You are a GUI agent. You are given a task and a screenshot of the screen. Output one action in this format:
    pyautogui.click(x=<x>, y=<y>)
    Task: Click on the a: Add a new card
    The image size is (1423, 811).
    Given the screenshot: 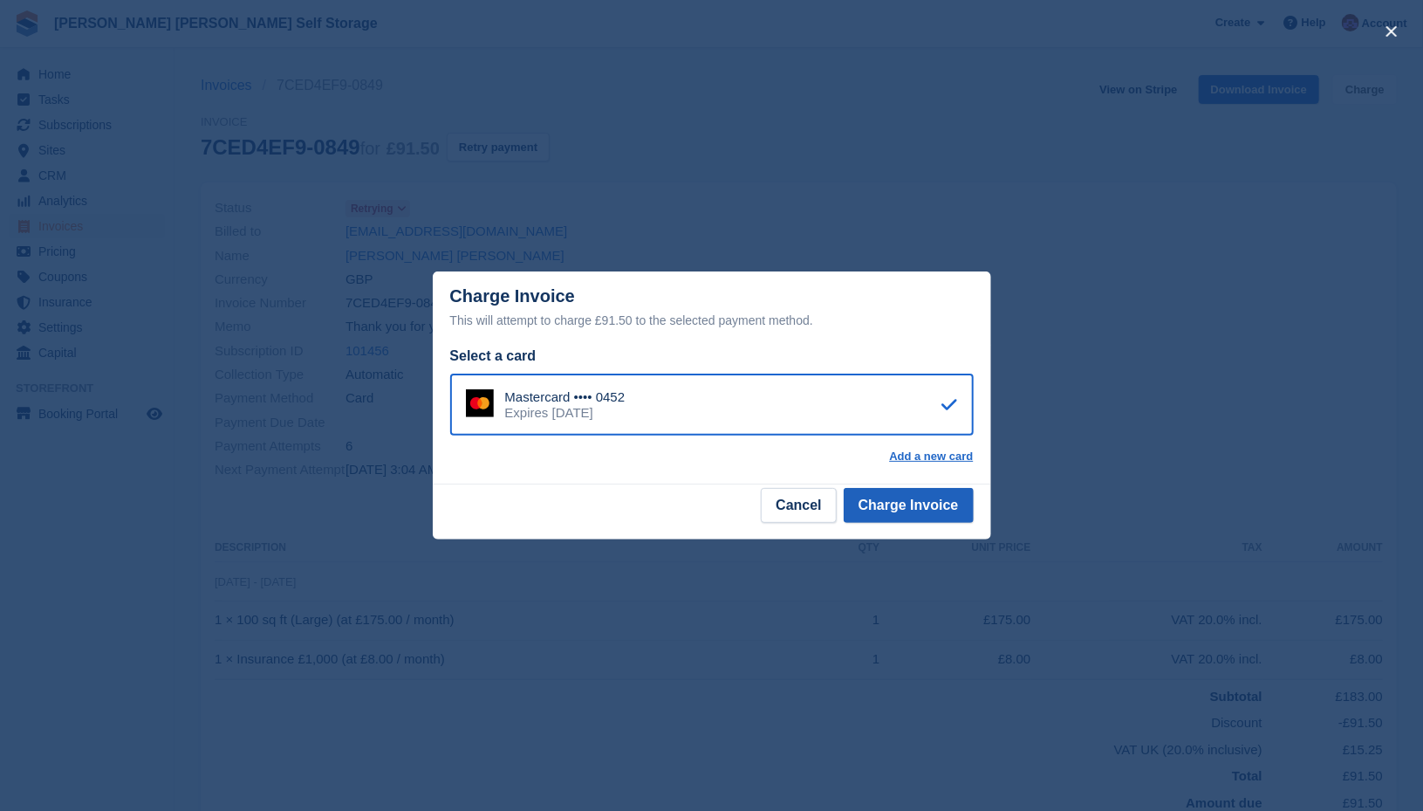 What is the action you would take?
    pyautogui.click(x=931, y=456)
    